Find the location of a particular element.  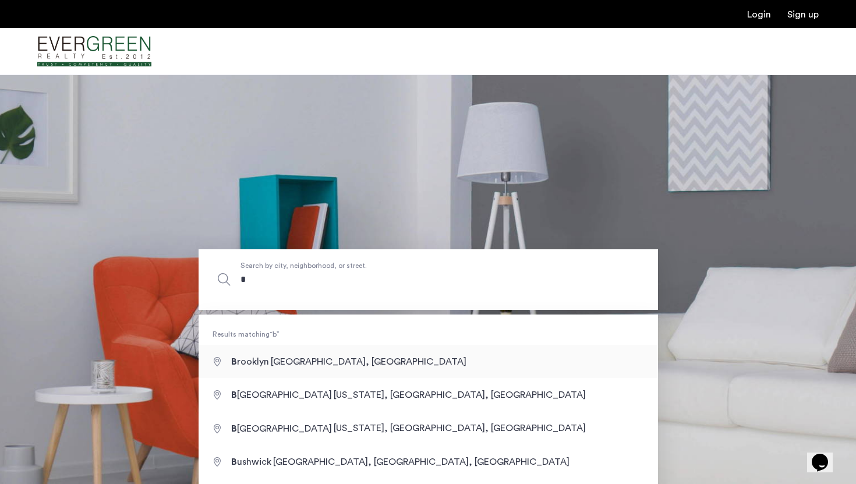

img: logo is located at coordinates (94, 51).